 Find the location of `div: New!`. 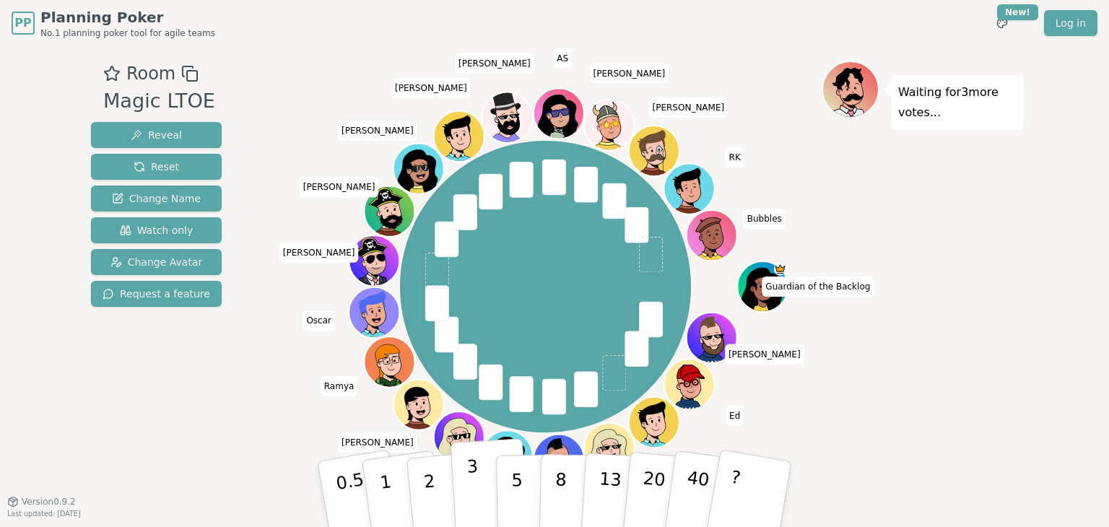

div: New! is located at coordinates (1017, 12).